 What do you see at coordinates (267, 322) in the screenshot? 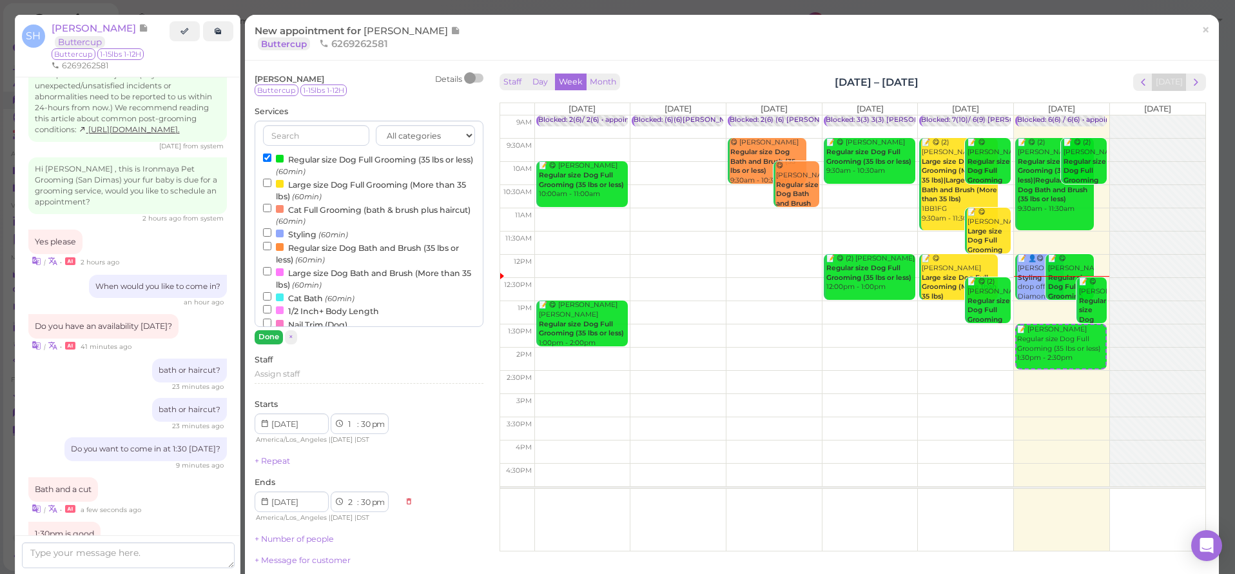
I see `input: Nail Trim (Dog)` at bounding box center [267, 322].